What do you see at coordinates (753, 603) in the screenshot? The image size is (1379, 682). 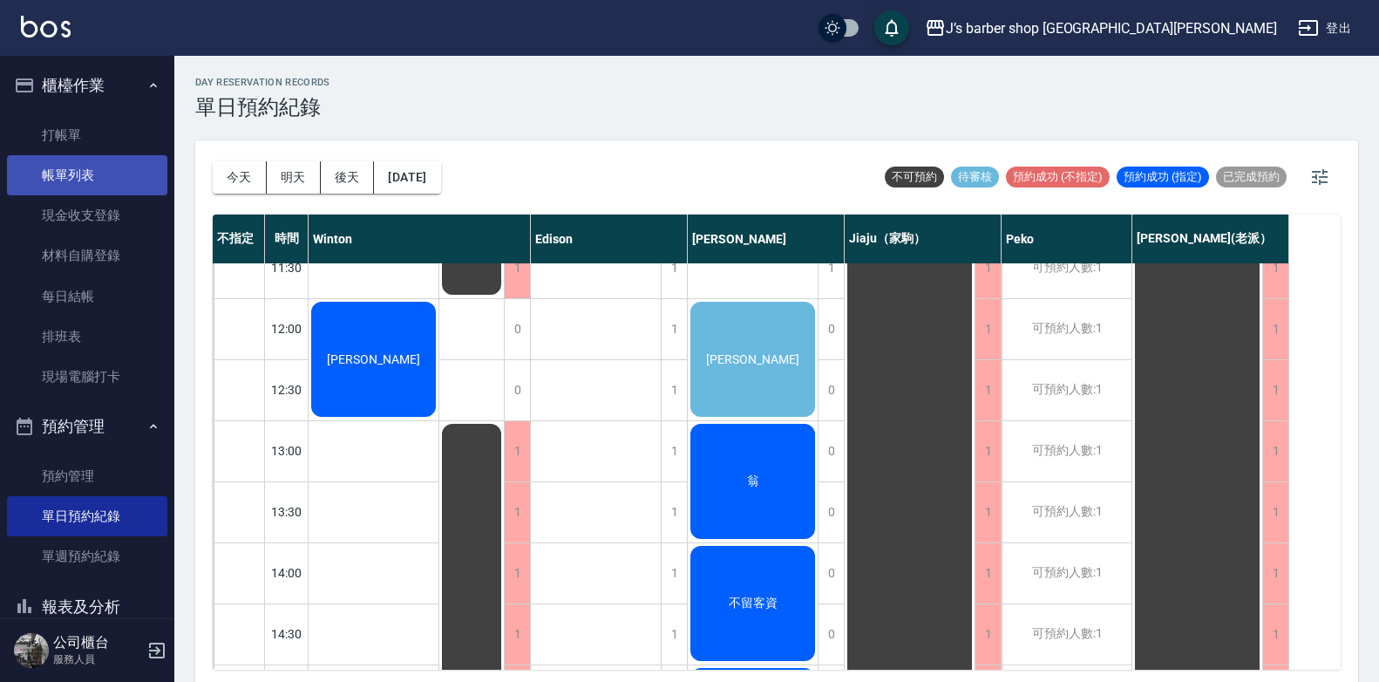 I see `span: 不留客資` at bounding box center [753, 603].